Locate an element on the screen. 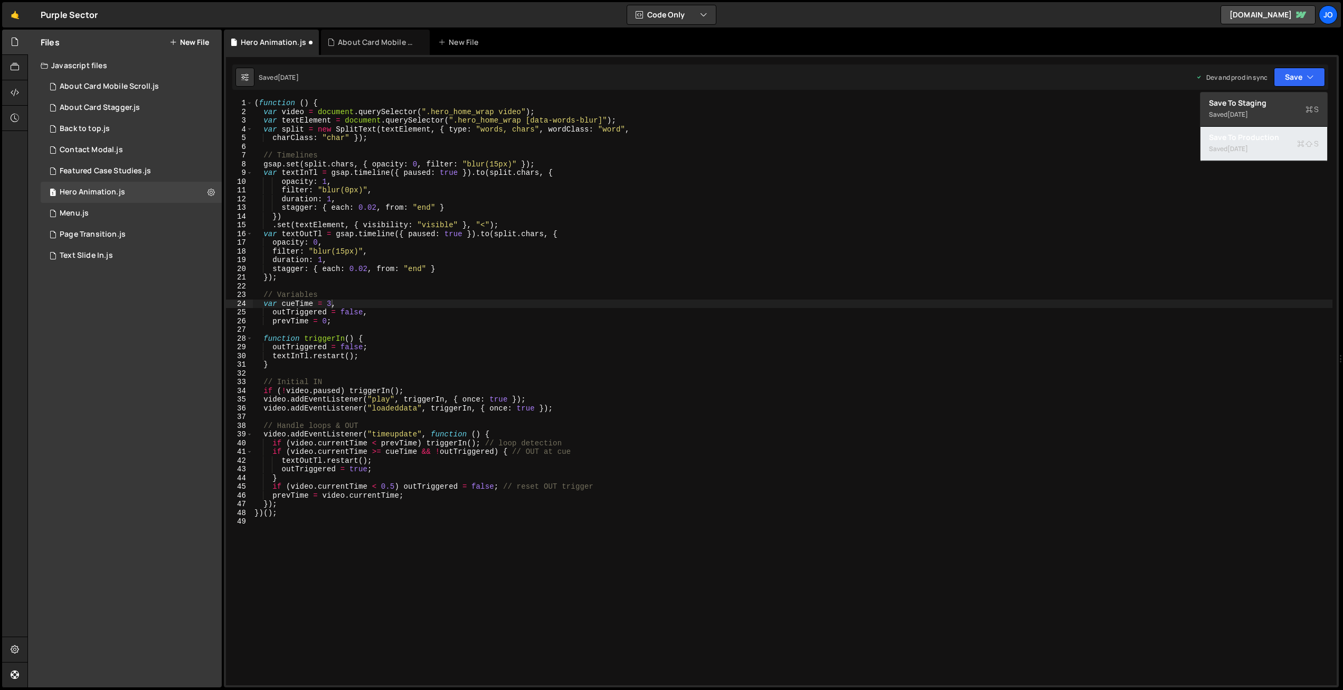 The width and height of the screenshot is (1343, 690). div: 35 is located at coordinates (239, 399).